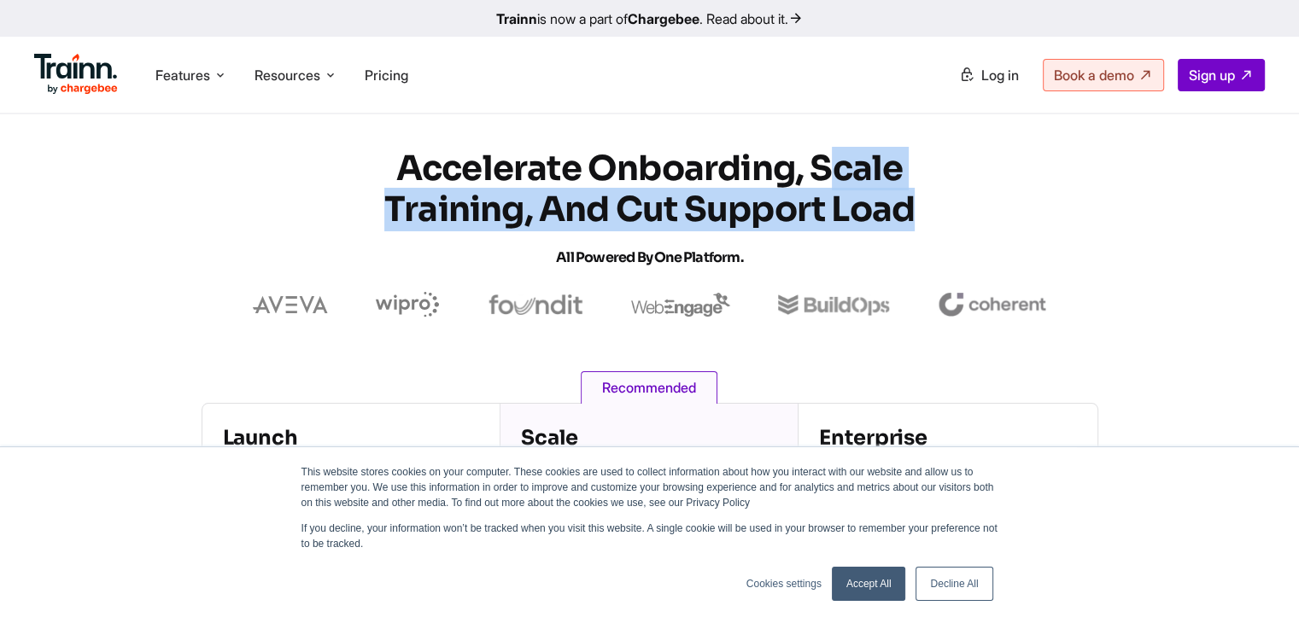 This screenshot has height=623, width=1299. Describe the element at coordinates (649, 388) in the screenshot. I see `span: Recommended` at that location.